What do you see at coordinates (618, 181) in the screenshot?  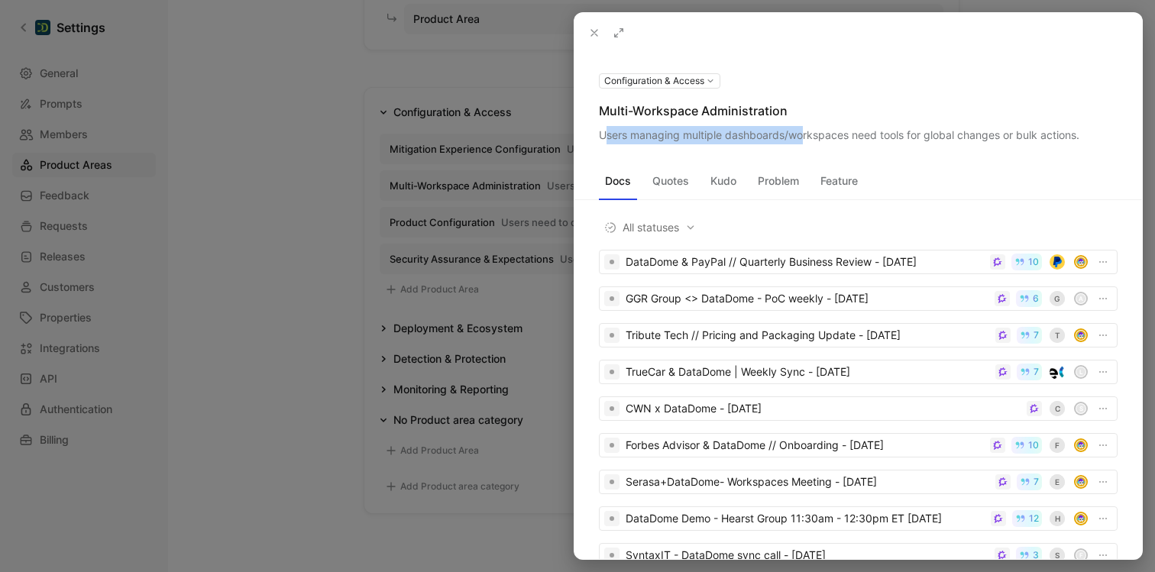 I see `button: Docs` at bounding box center [618, 181].